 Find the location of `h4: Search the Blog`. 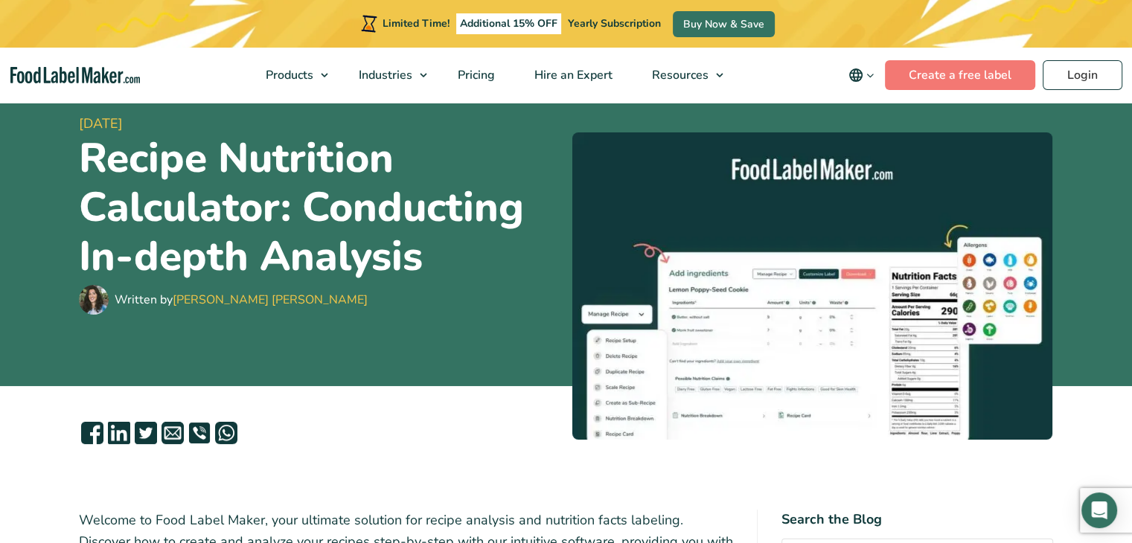

h4: Search the Blog is located at coordinates (917, 520).